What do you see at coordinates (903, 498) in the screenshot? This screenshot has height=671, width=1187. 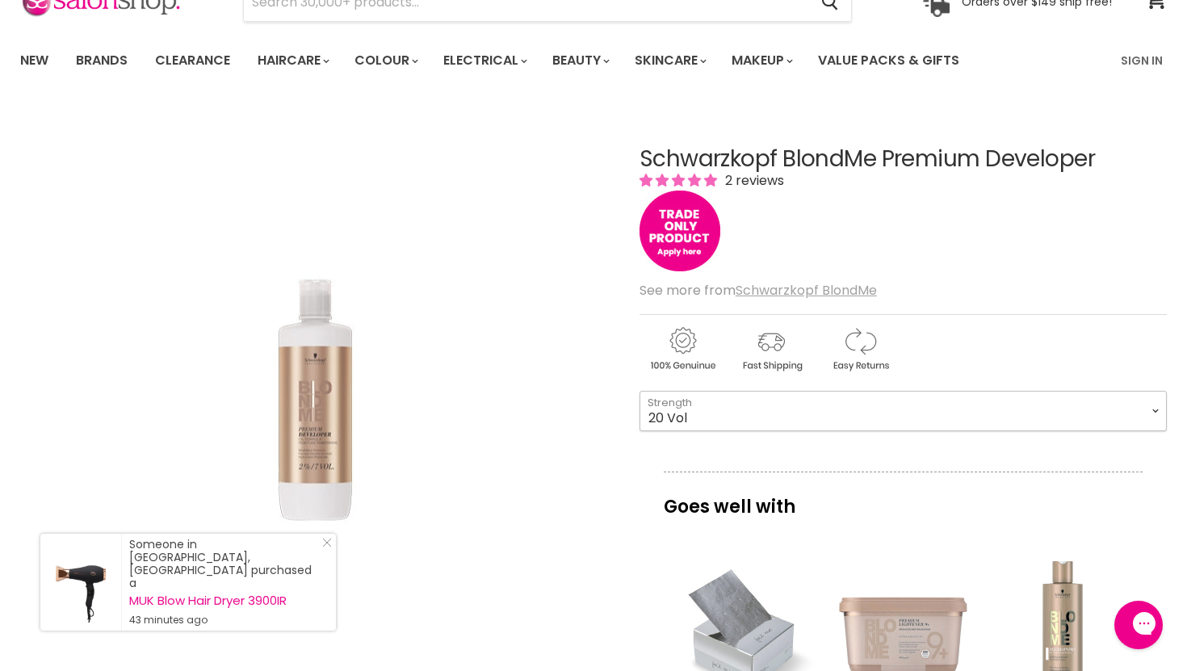 I see `p: Goes well with` at bounding box center [903, 498].